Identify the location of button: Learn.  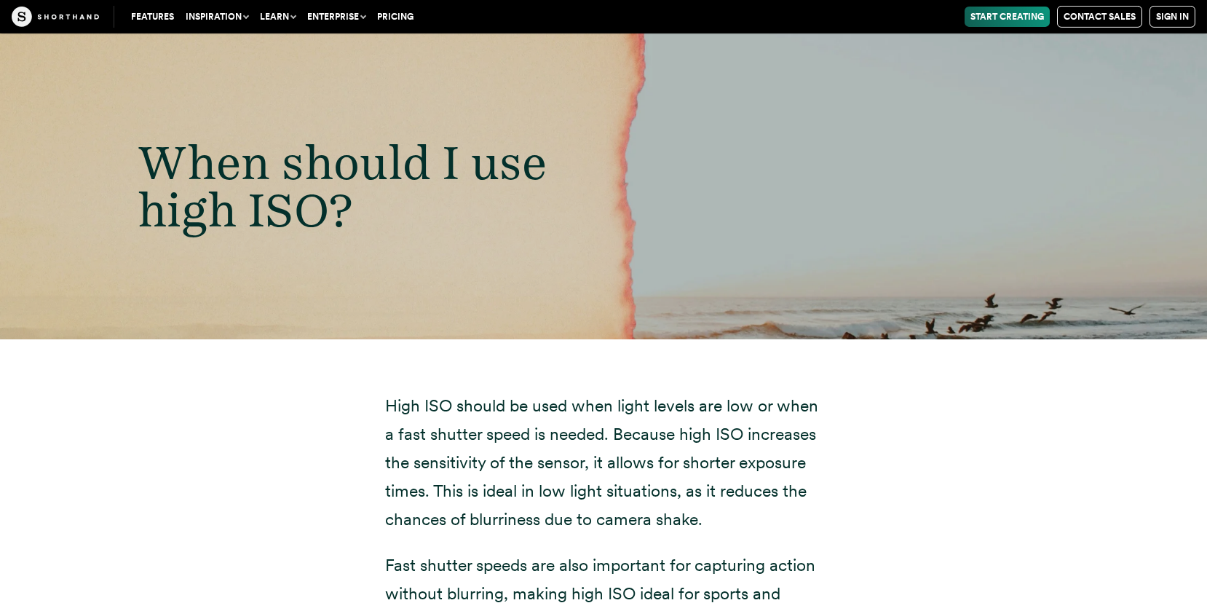
(277, 17).